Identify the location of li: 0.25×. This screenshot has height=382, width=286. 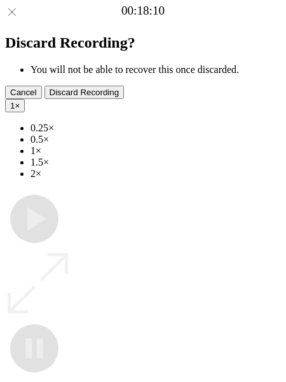
(156, 128).